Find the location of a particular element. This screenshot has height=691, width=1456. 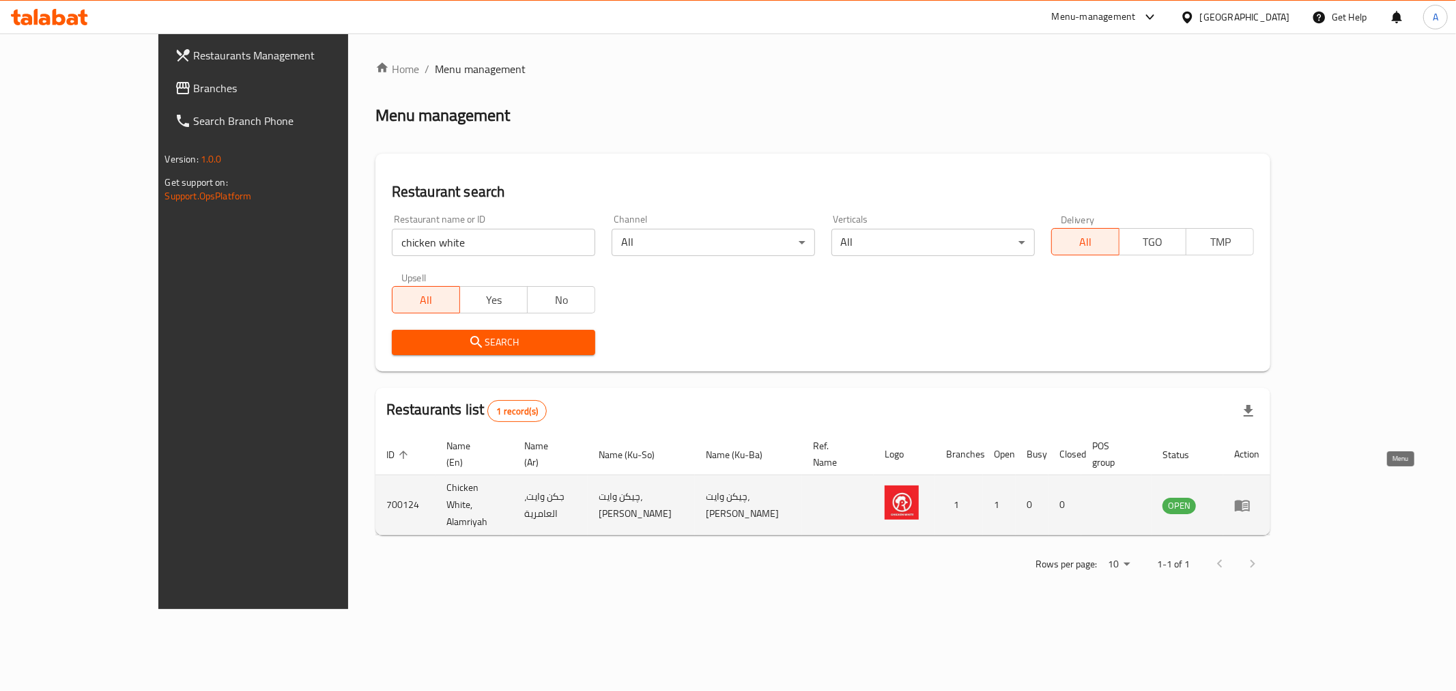

a: Branches is located at coordinates (283, 88).